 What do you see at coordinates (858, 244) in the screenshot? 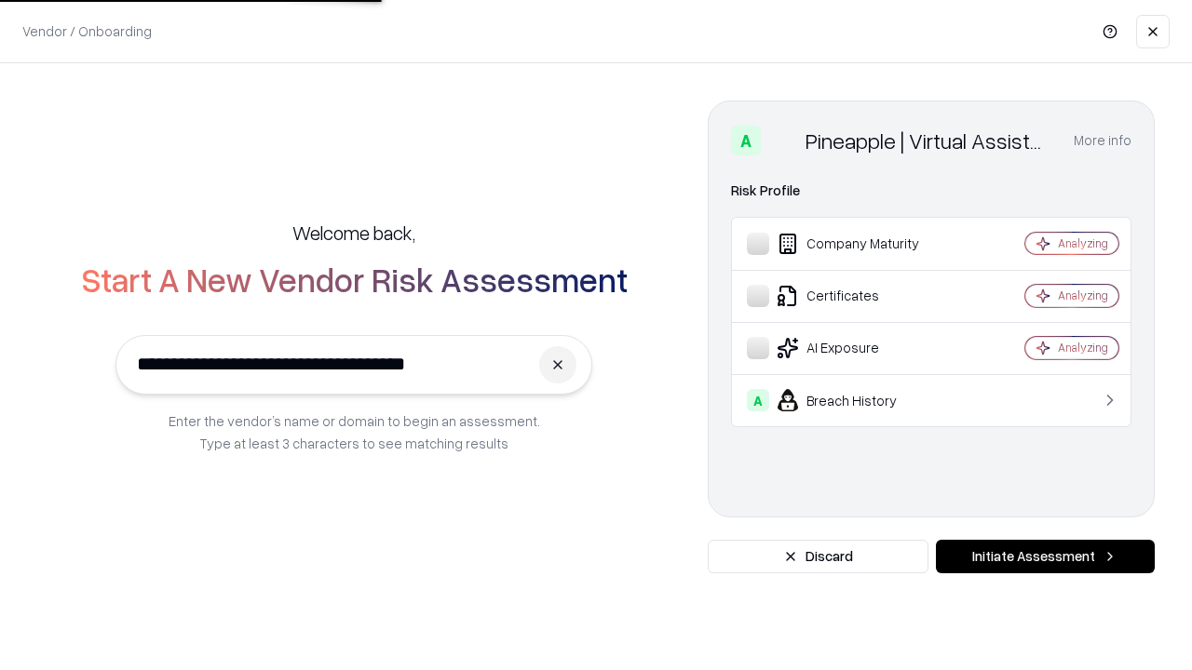
I see `div: Company Maturity` at bounding box center [858, 244].